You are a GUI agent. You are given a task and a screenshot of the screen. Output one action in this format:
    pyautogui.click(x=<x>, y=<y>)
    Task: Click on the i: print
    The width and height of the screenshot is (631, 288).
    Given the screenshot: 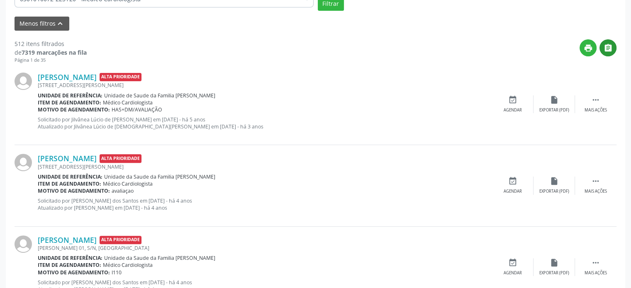 What is the action you would take?
    pyautogui.click(x=588, y=48)
    